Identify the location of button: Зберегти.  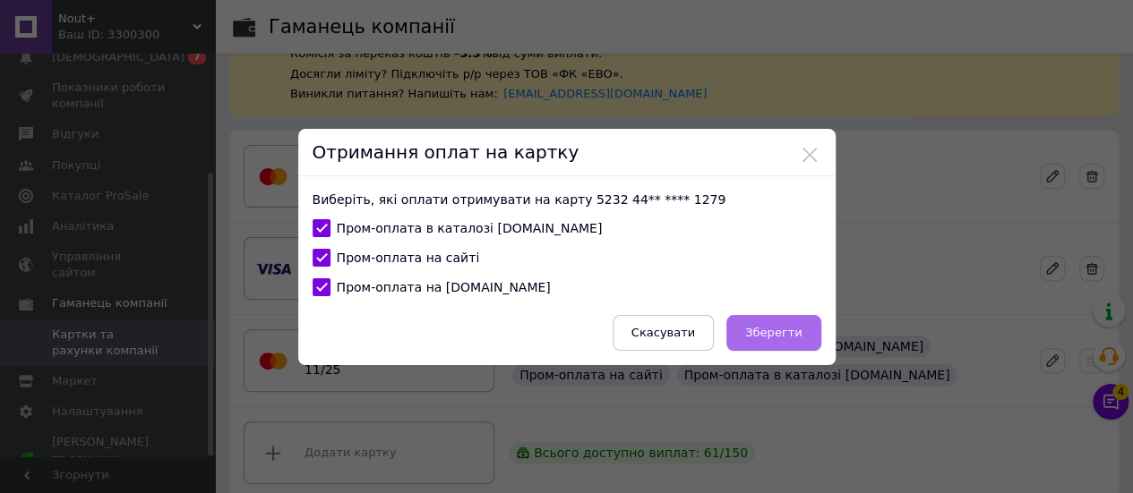
(773, 333).